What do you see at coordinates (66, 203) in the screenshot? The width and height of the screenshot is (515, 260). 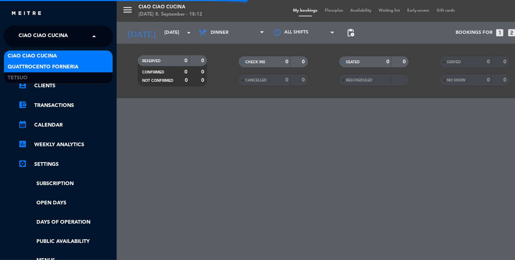 I see `a: Open Days` at bounding box center [66, 203].